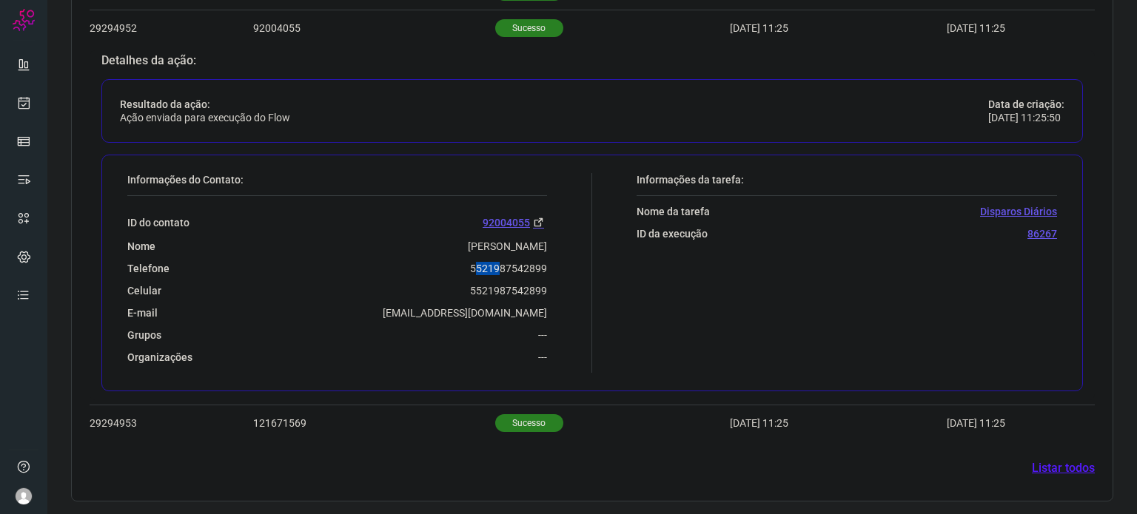  What do you see at coordinates (171, 423) in the screenshot?
I see `td: 29294953` at bounding box center [171, 423].